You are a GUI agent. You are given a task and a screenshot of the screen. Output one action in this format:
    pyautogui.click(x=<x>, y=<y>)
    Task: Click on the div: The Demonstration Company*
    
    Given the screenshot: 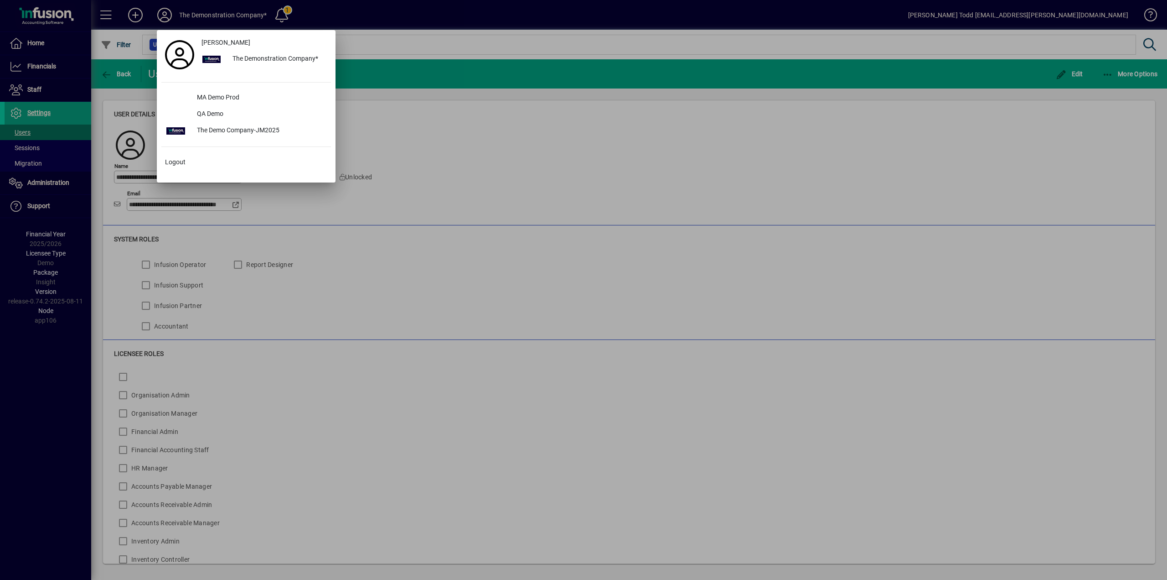 What is the action you would take?
    pyautogui.click(x=278, y=59)
    